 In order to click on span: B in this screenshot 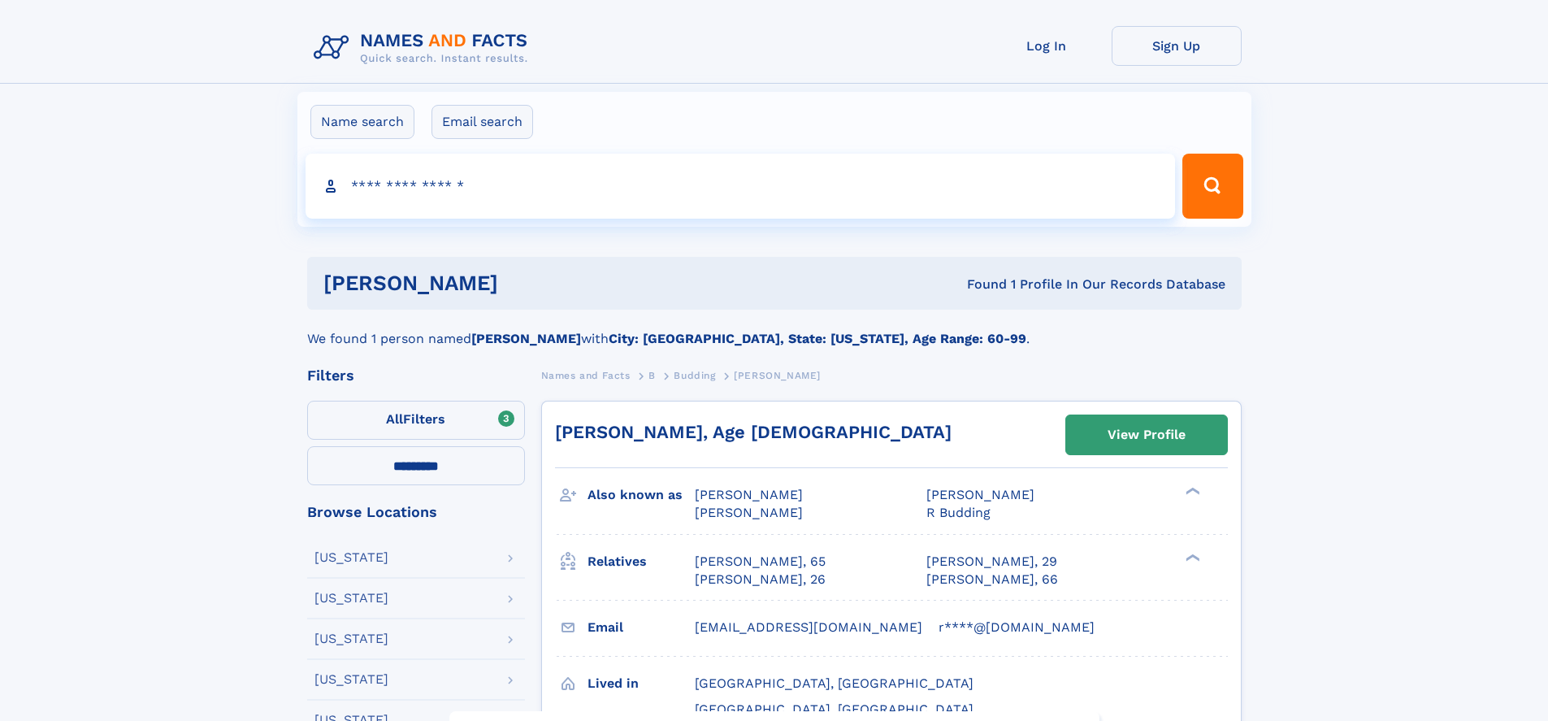, I will do `click(652, 375)`.